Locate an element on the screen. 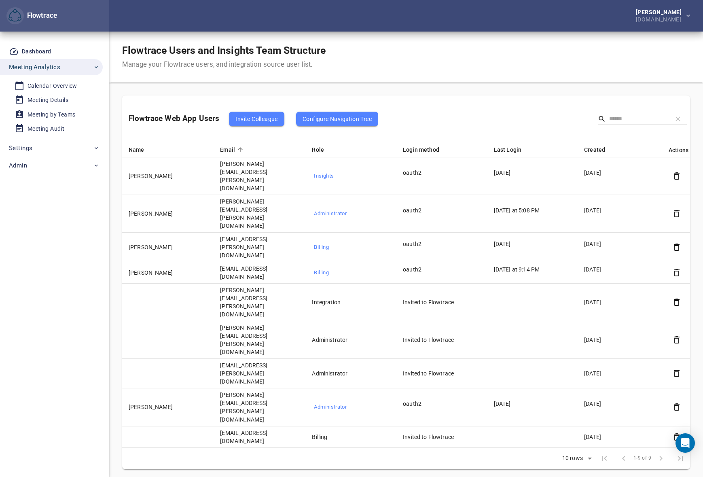 The width and height of the screenshot is (703, 477). div: Dashboard is located at coordinates (36, 51).